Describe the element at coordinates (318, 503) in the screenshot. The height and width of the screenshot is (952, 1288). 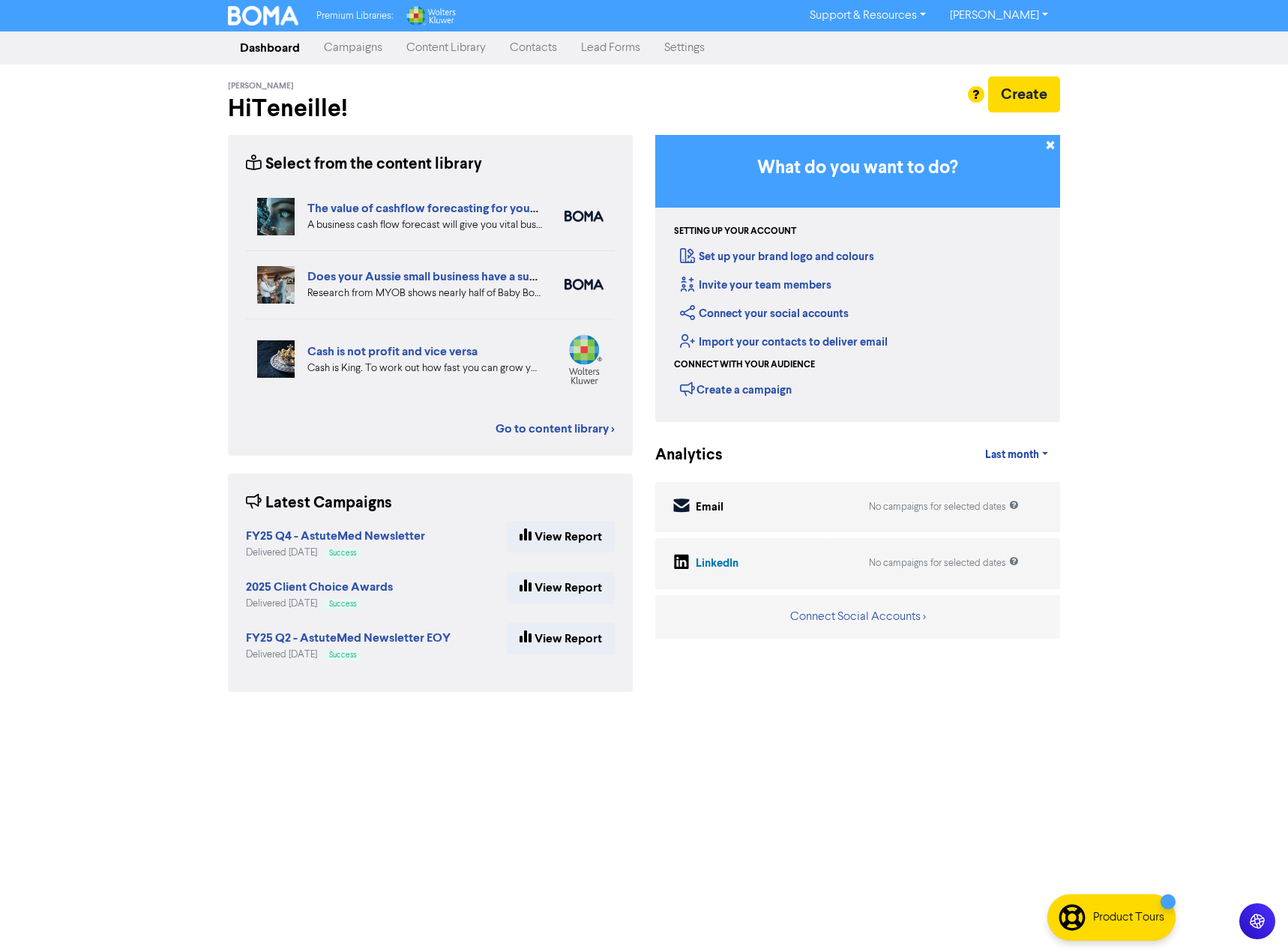
I see `div: Latest Campaigns` at that location.